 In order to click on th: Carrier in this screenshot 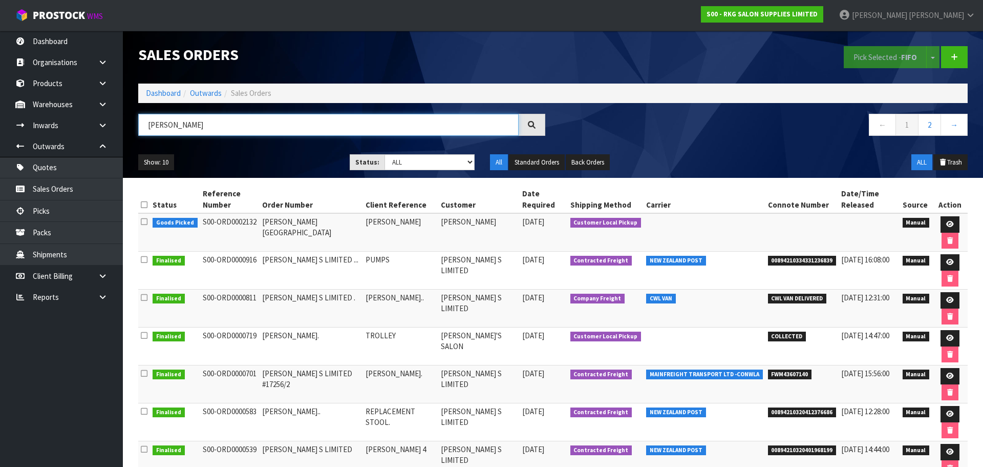, I will do `click(705, 199)`.